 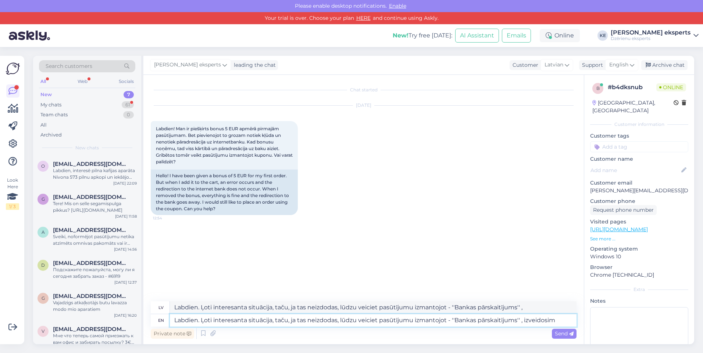 What do you see at coordinates (635, 170) in the screenshot?
I see `input: Add name` at bounding box center [635, 170].